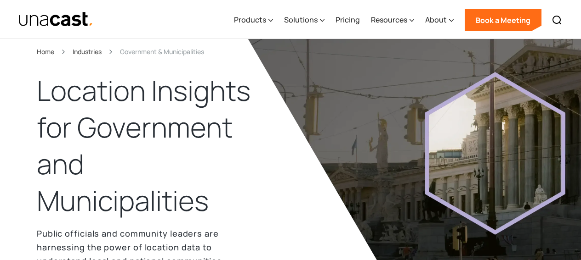  I want to click on h1: Location Insights for Government and Municipalities, so click(145, 146).